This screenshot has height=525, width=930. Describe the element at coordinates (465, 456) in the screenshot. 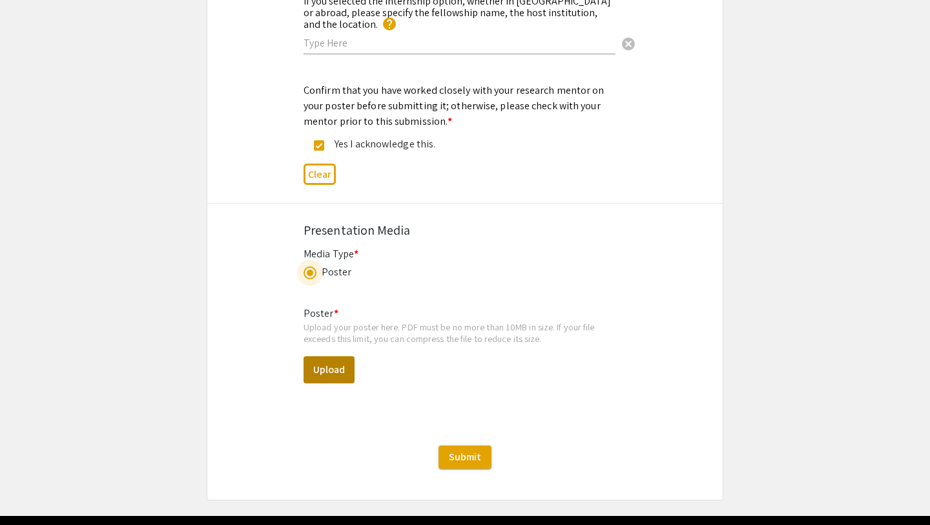

I see `span: Submit` at that location.